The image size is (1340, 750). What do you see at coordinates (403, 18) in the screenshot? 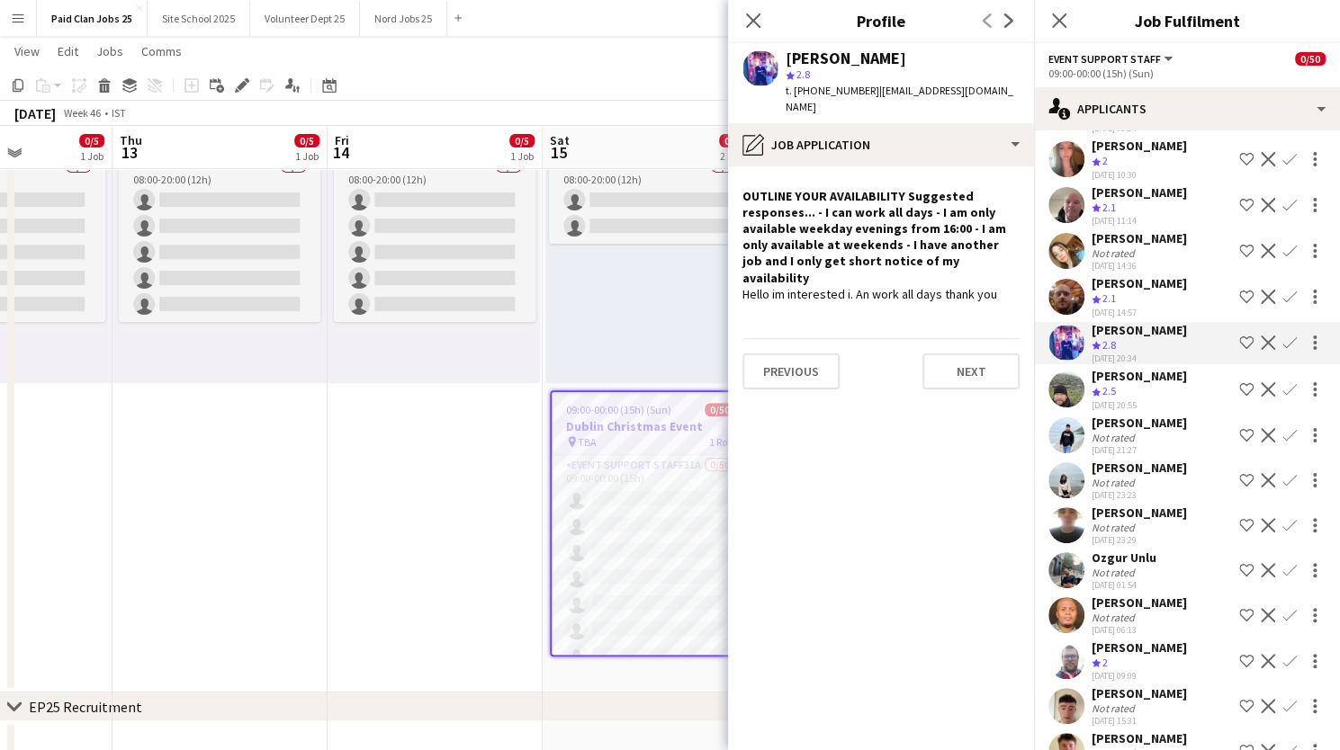
I see `button: Nord Jobs 25` at bounding box center [403, 18].